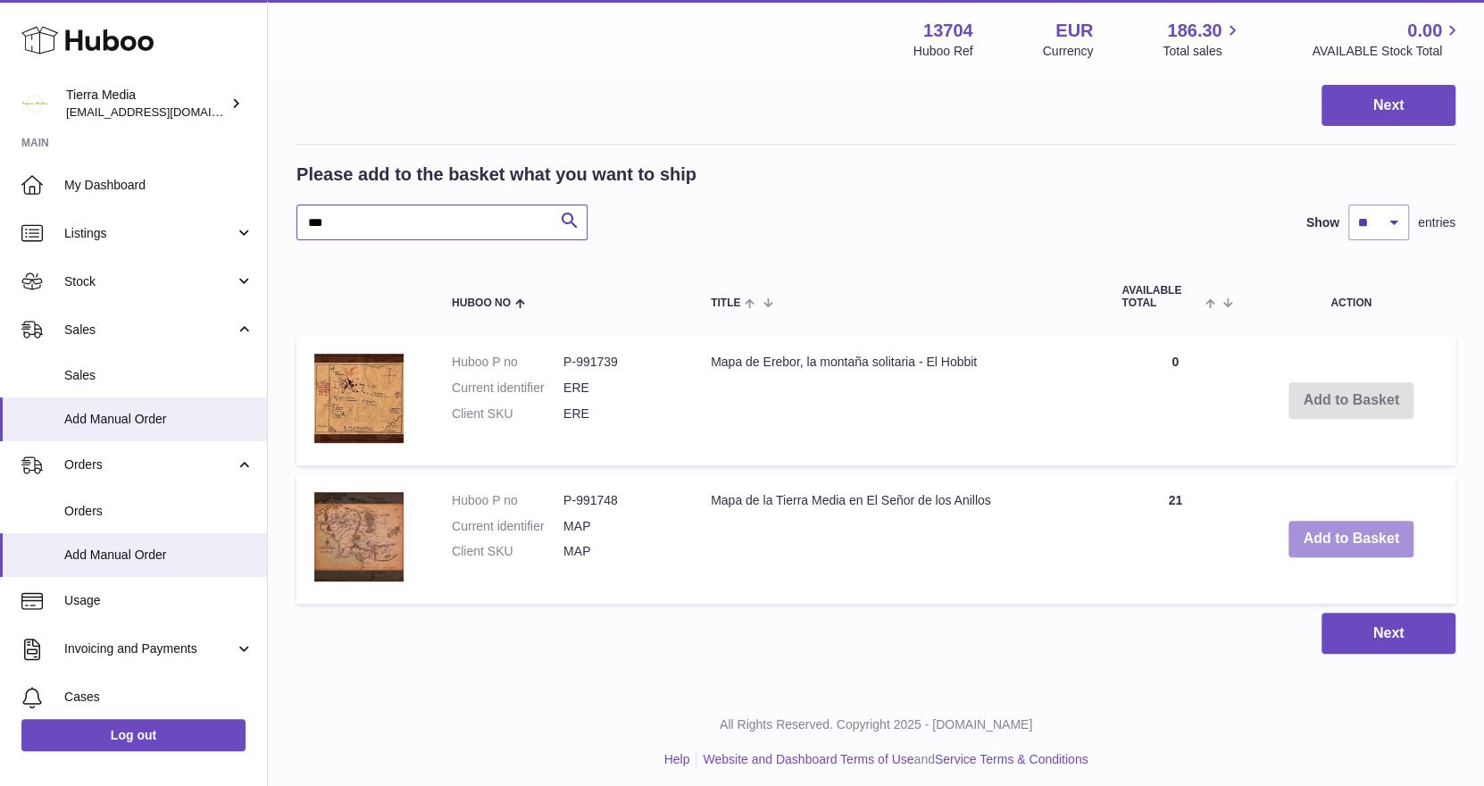  Describe the element at coordinates (149, 281) in the screenshot. I see `span: Stock` at that location.